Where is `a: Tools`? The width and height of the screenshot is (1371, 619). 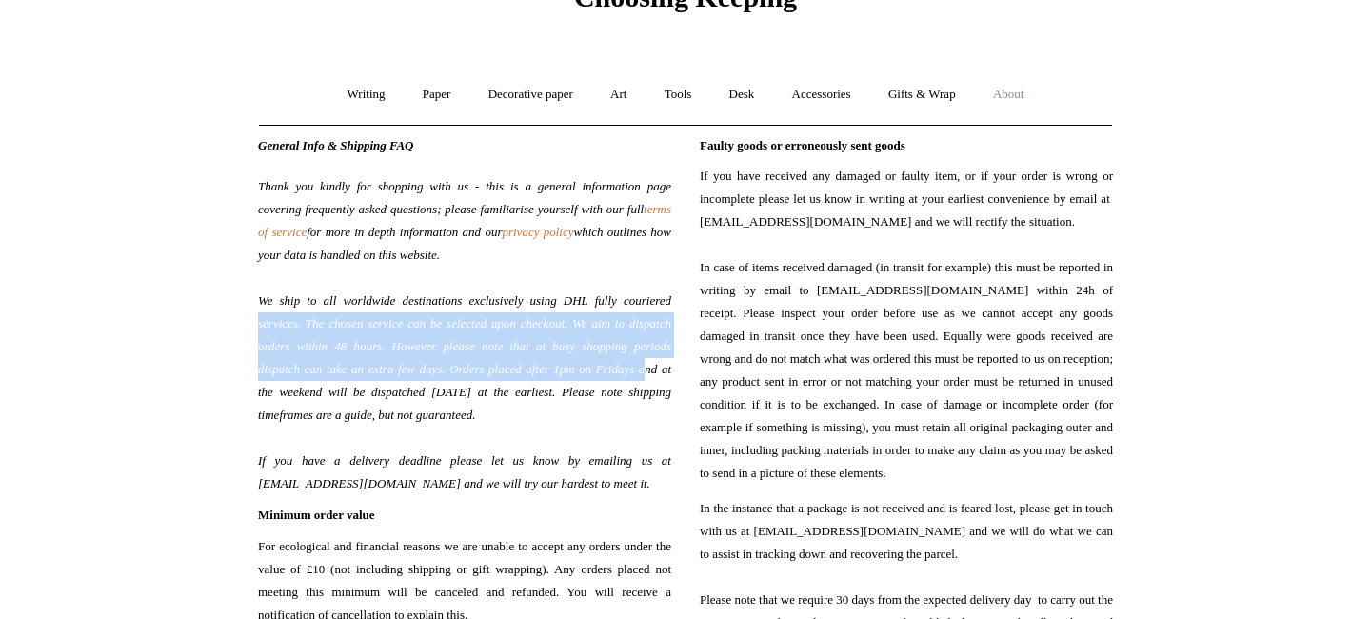 a: Tools is located at coordinates (678, 94).